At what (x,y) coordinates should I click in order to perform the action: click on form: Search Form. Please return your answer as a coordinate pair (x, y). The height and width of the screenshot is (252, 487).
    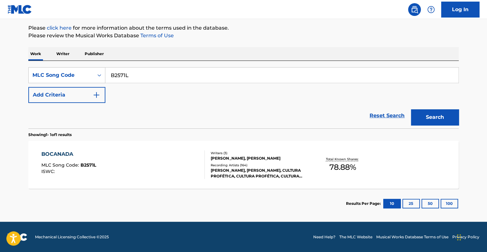
    Looking at the image, I should click on (243, 98).